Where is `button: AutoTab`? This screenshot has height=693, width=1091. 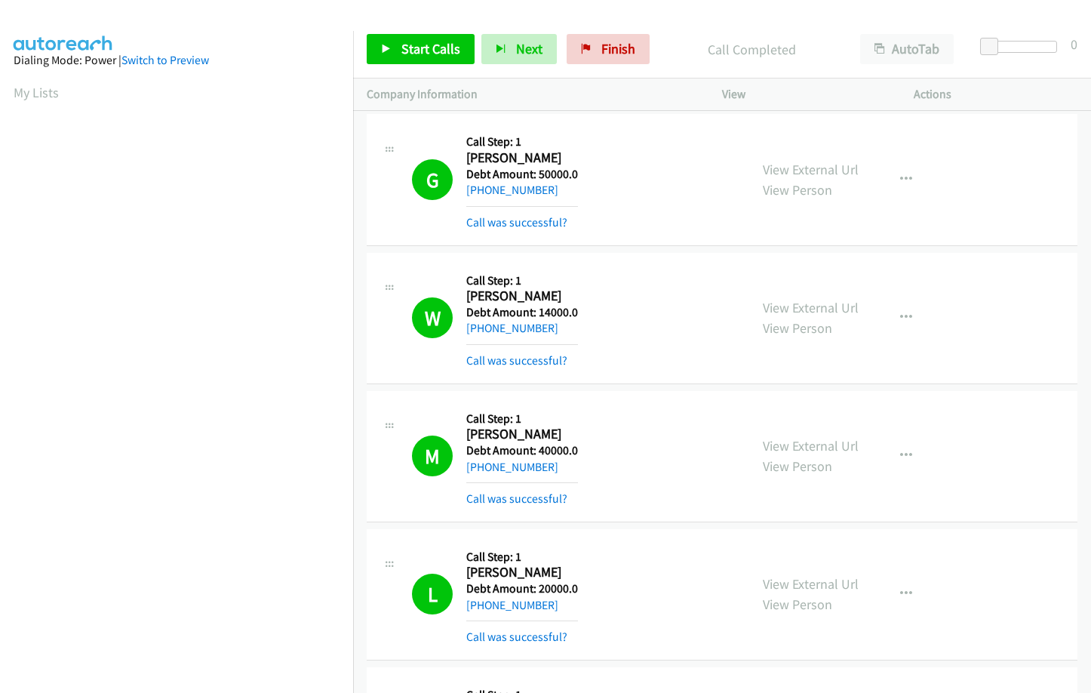
button: AutoTab is located at coordinates (907, 49).